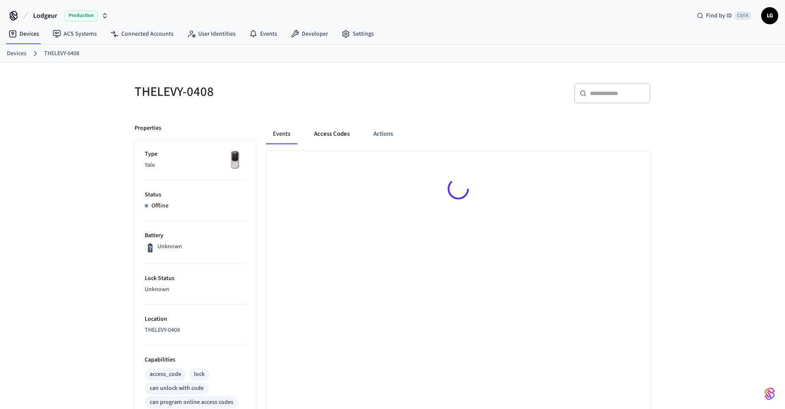 This screenshot has width=785, height=409. I want to click on div: can unlock with code, so click(177, 388).